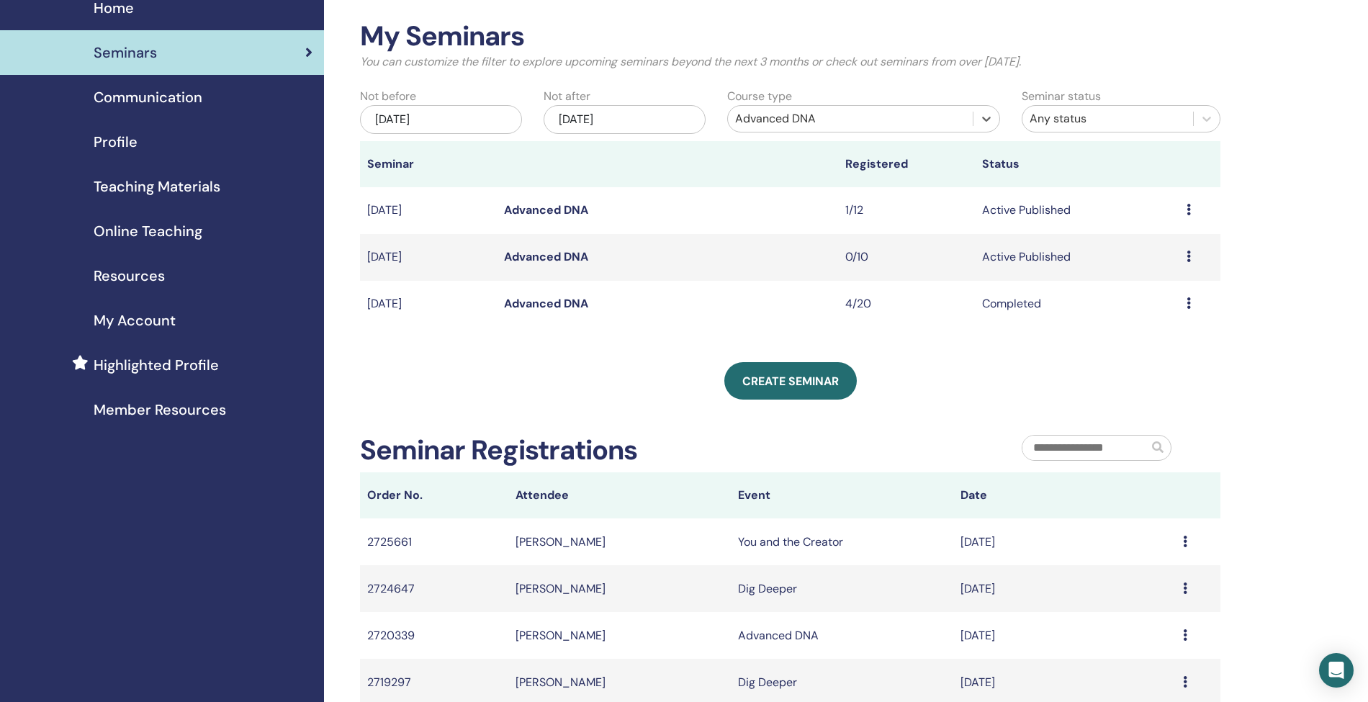 The width and height of the screenshot is (1368, 702). What do you see at coordinates (842, 542) in the screenshot?
I see `td: You and the Creator` at bounding box center [842, 542].